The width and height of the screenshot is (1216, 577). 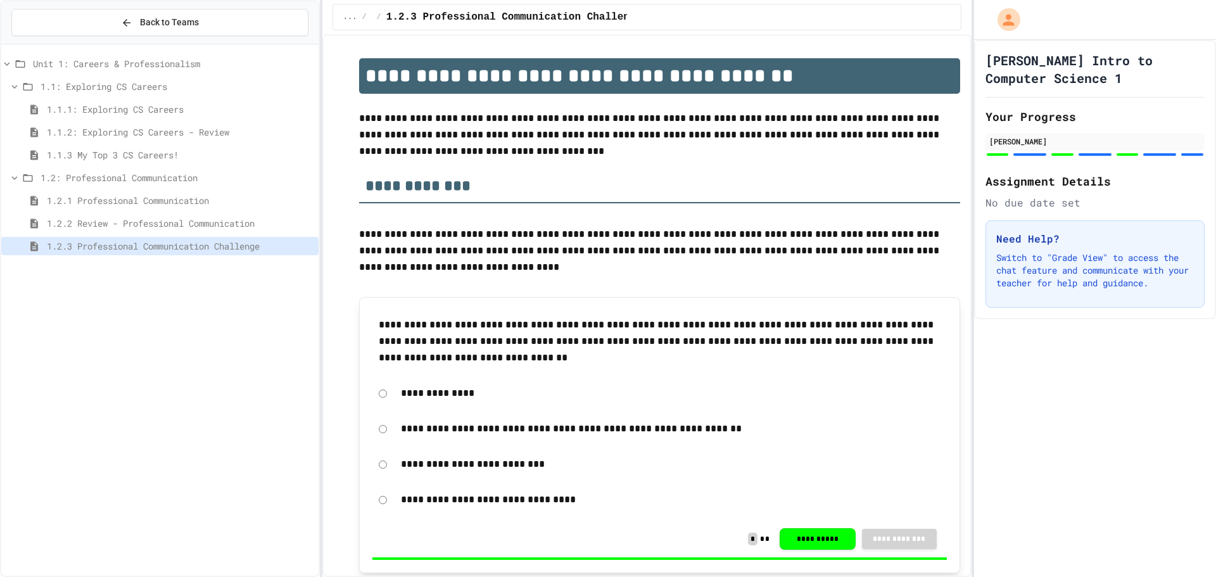 What do you see at coordinates (180, 155) in the screenshot?
I see `span: 1.1.3 My Top 3 CS Careers!` at bounding box center [180, 155].